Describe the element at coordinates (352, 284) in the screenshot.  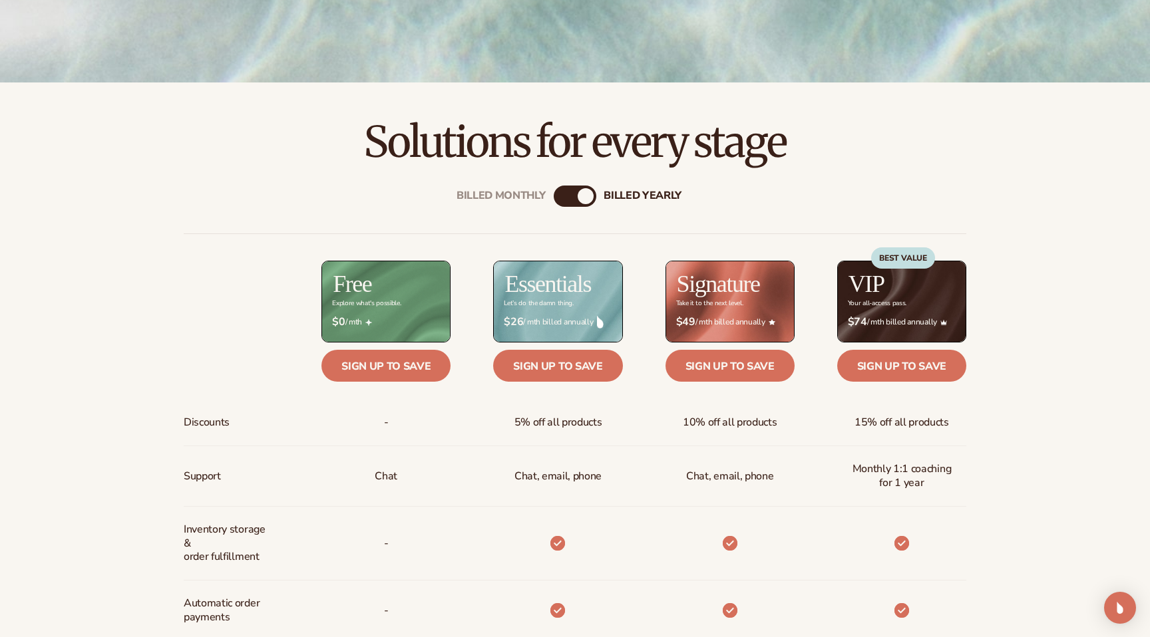
I see `h2: Free` at that location.